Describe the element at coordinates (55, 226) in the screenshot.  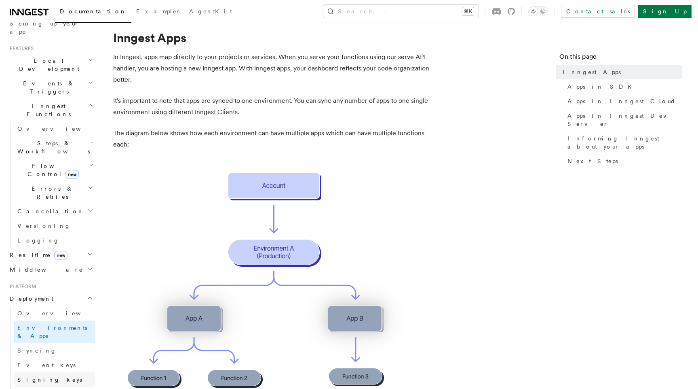
I see `a: Versioning` at that location.